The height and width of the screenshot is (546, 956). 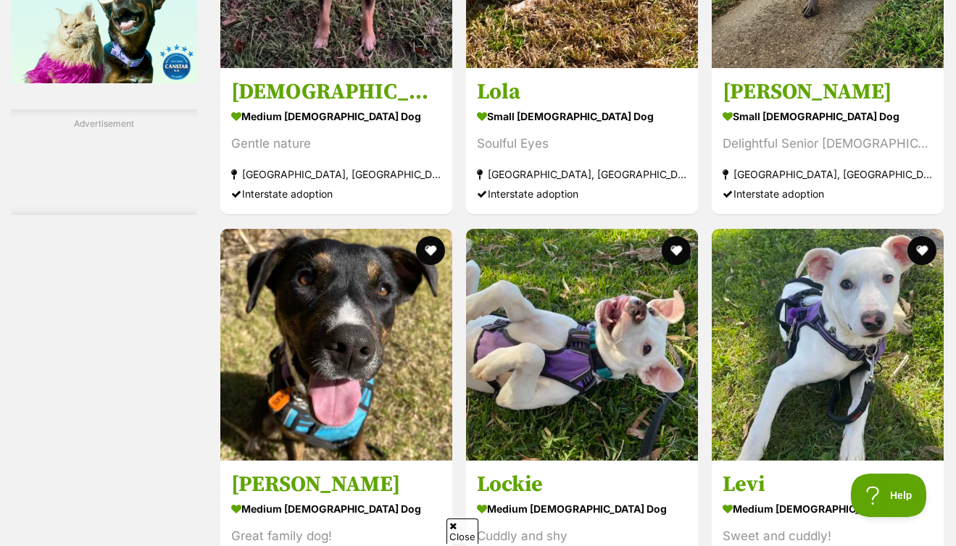 I want to click on h3: Lola, so click(x=582, y=93).